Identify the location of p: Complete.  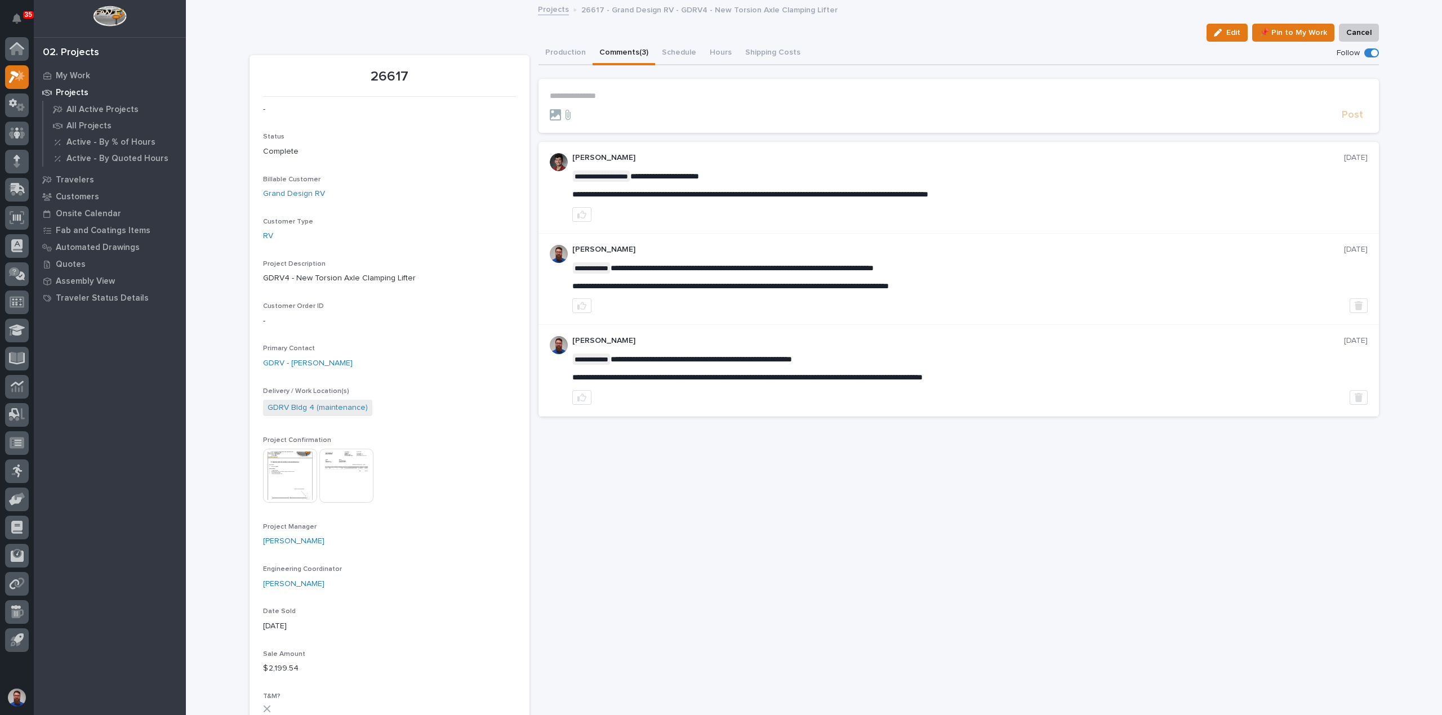
(389, 152).